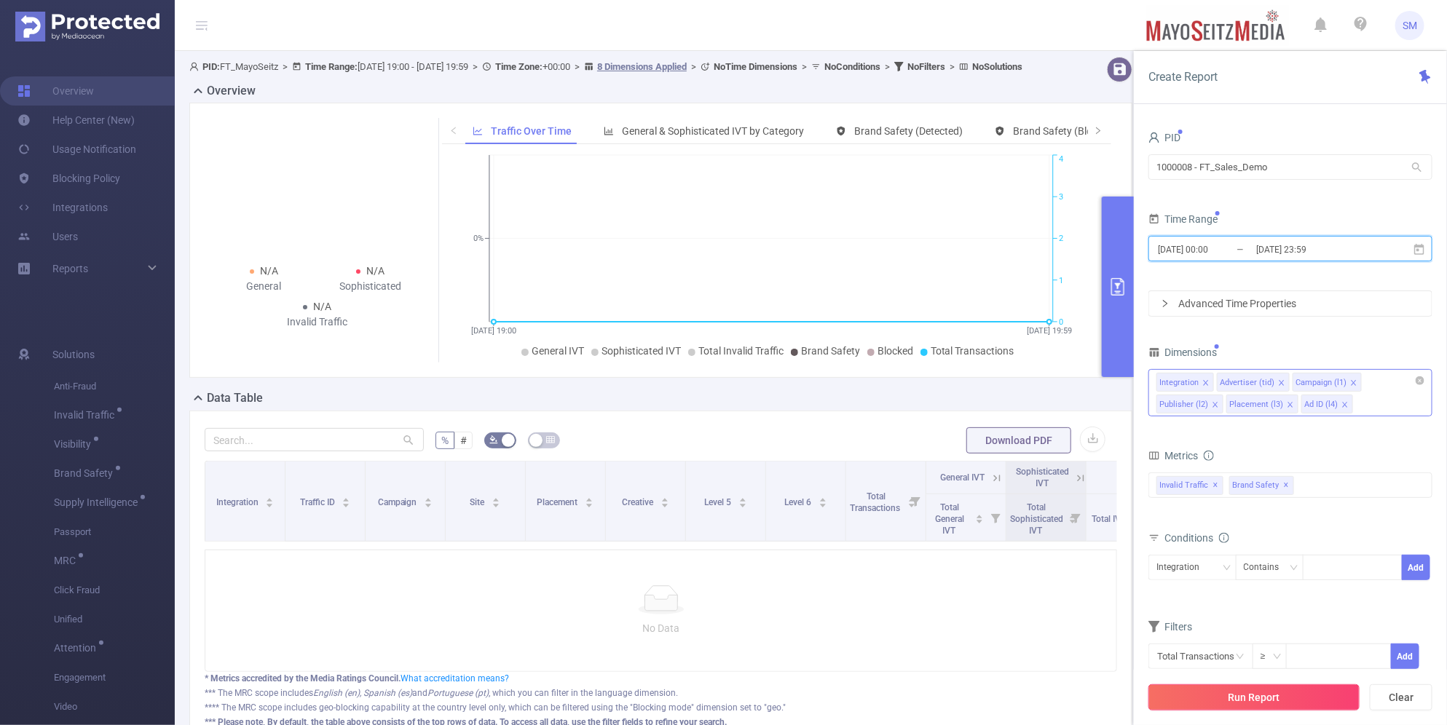 Image resolution: width=1447 pixels, height=725 pixels. I want to click on i: icon: bg-colors, so click(494, 440).